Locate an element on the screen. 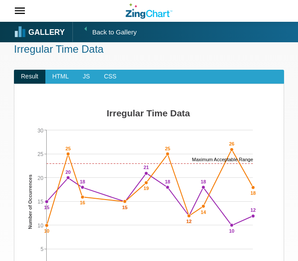 The width and height of the screenshot is (298, 261). span: CSS is located at coordinates (110, 77).